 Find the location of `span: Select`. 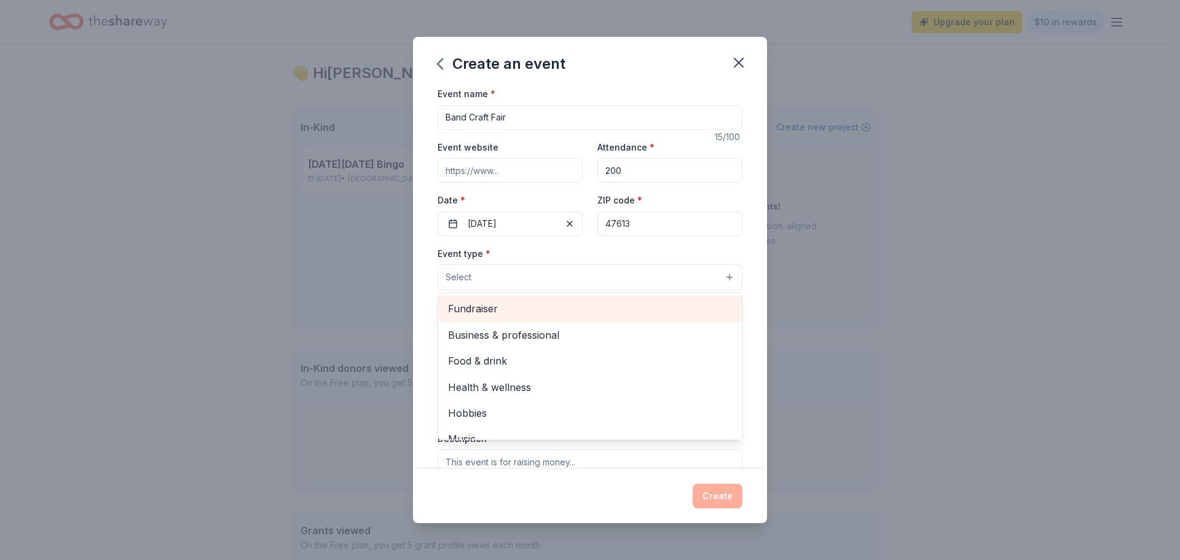

span: Select is located at coordinates (458, 277).